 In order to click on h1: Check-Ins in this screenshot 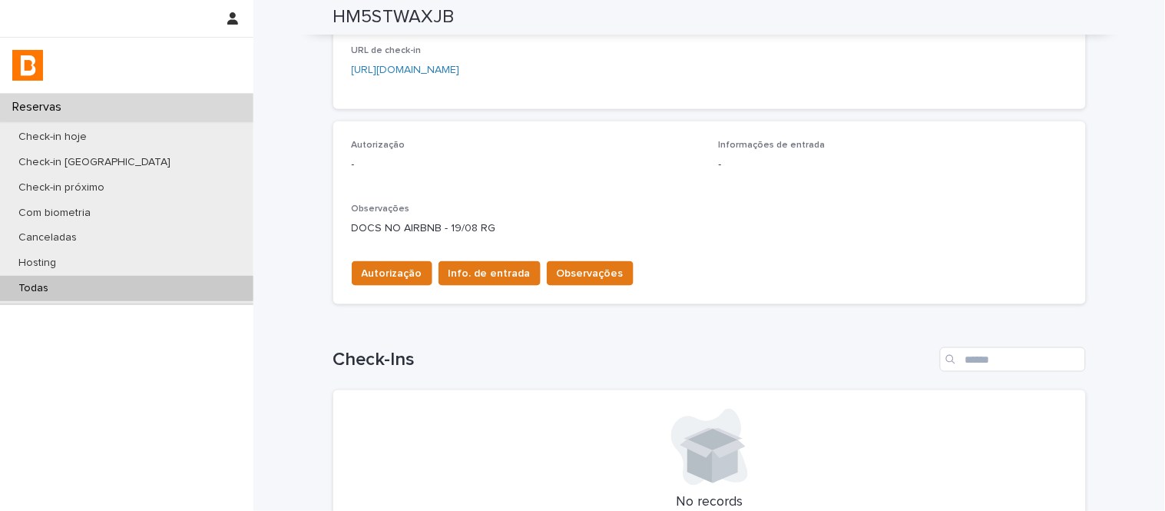, I will do `click(633, 359)`.